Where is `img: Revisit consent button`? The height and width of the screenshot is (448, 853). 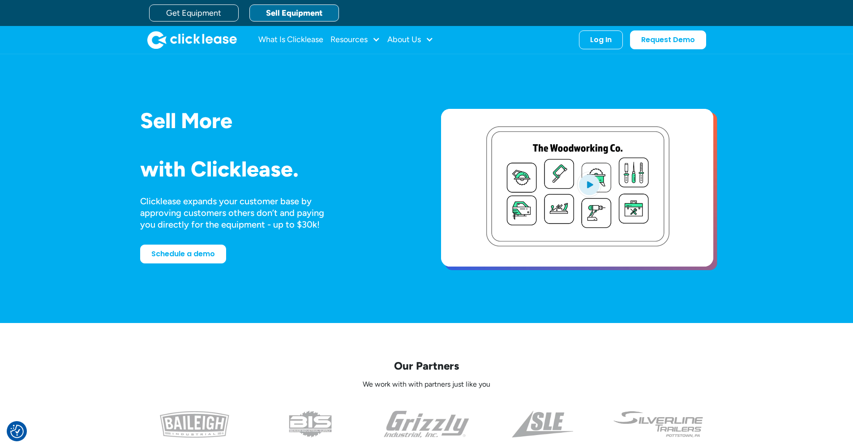
img: Revisit consent button is located at coordinates (17, 431).